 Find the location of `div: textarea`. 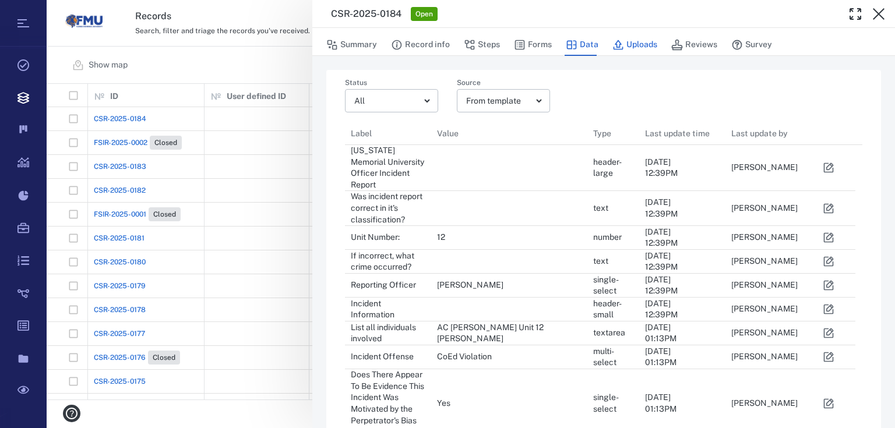

div: textarea is located at coordinates (609, 333).